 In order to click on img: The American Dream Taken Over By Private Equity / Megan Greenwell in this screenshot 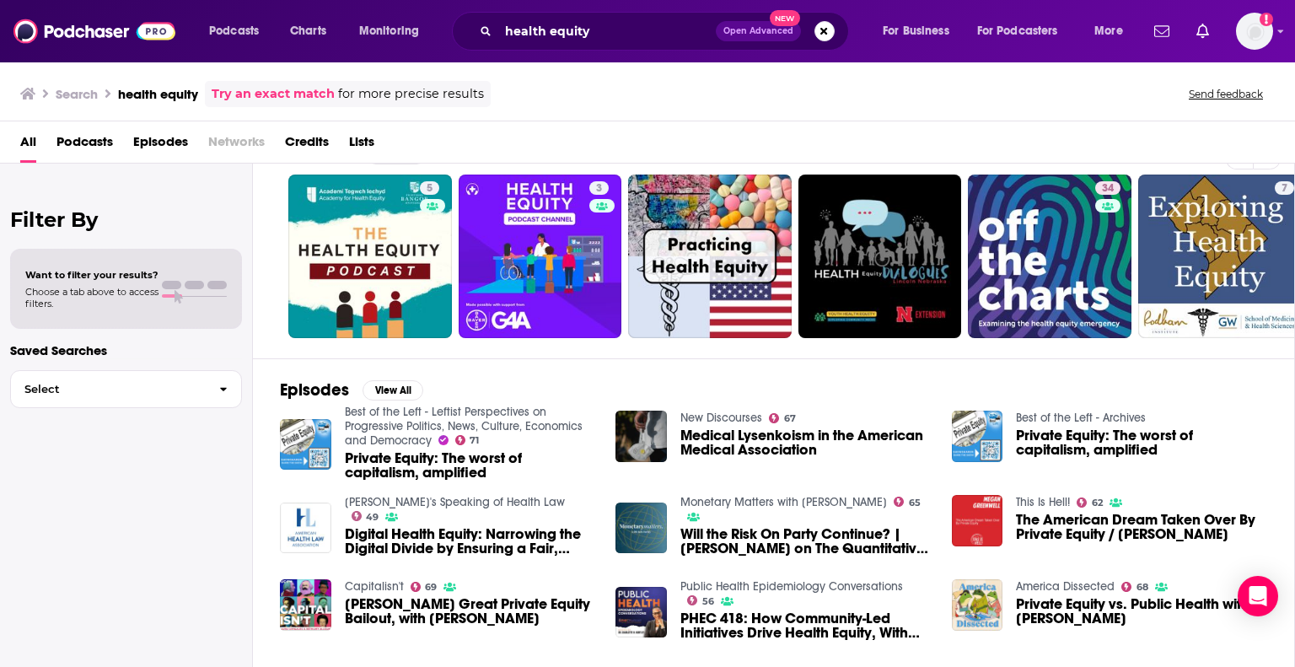, I will do `click(977, 520)`.